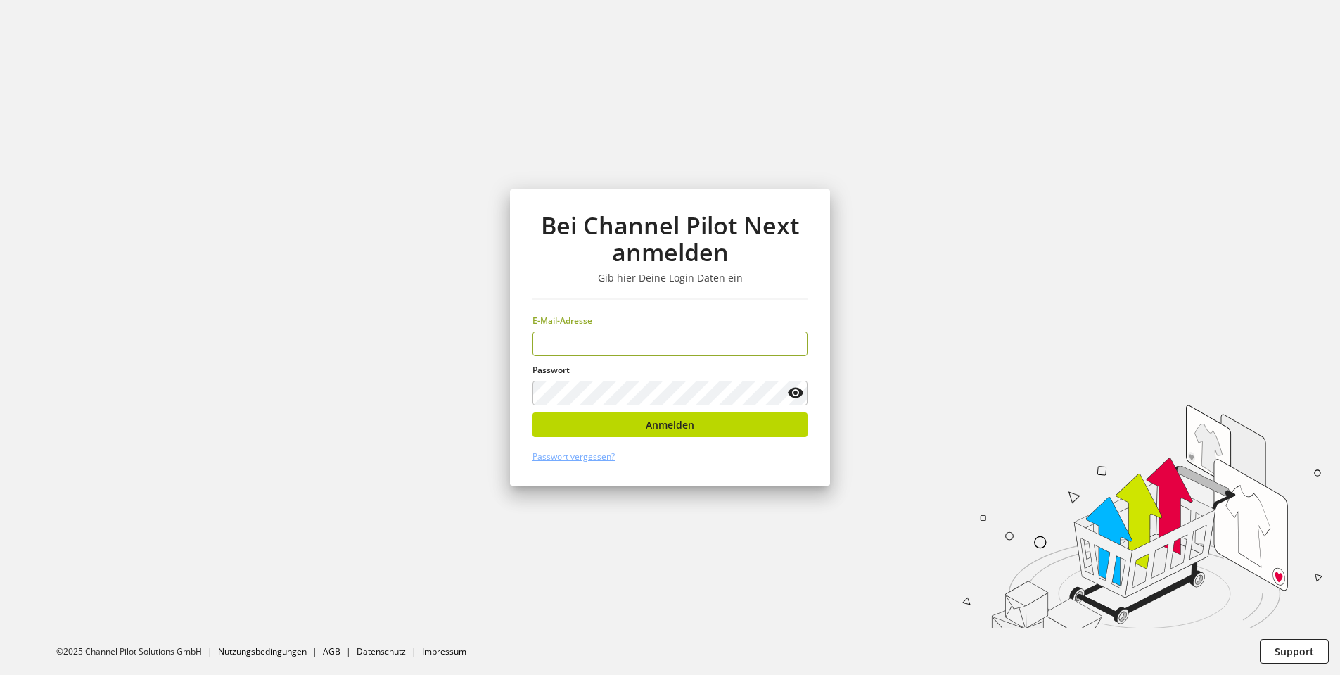  Describe the element at coordinates (381, 651) in the screenshot. I see `a: Datenschutz` at that location.